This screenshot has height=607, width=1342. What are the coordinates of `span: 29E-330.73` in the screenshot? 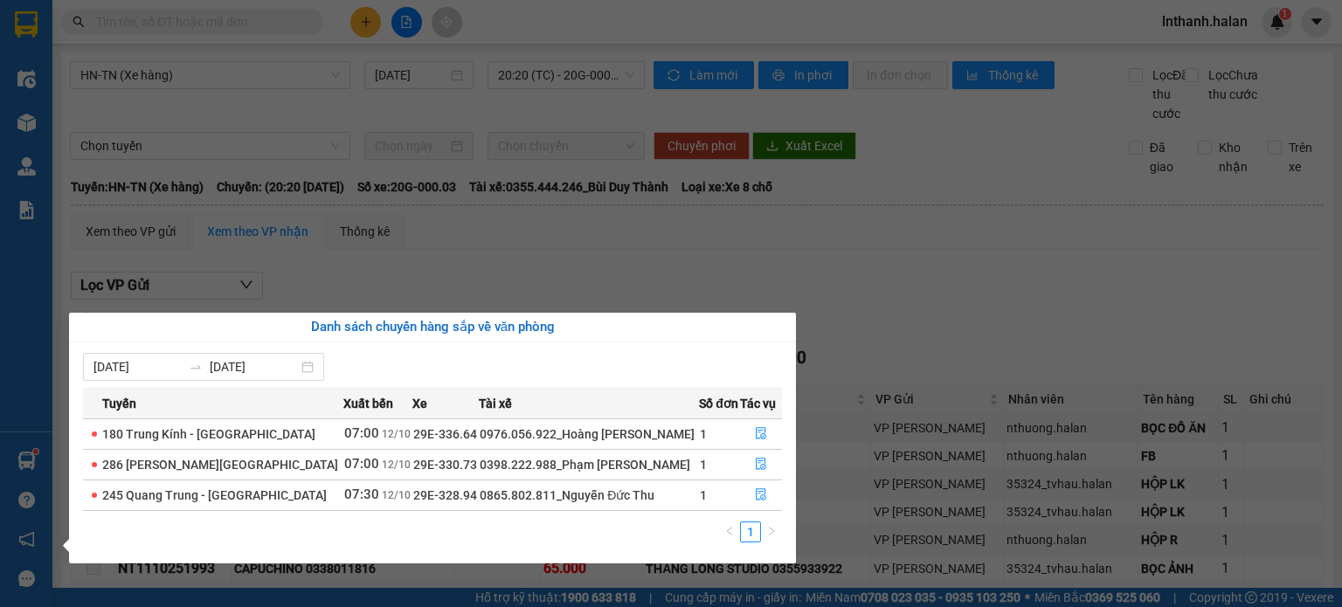 It's located at (445, 465).